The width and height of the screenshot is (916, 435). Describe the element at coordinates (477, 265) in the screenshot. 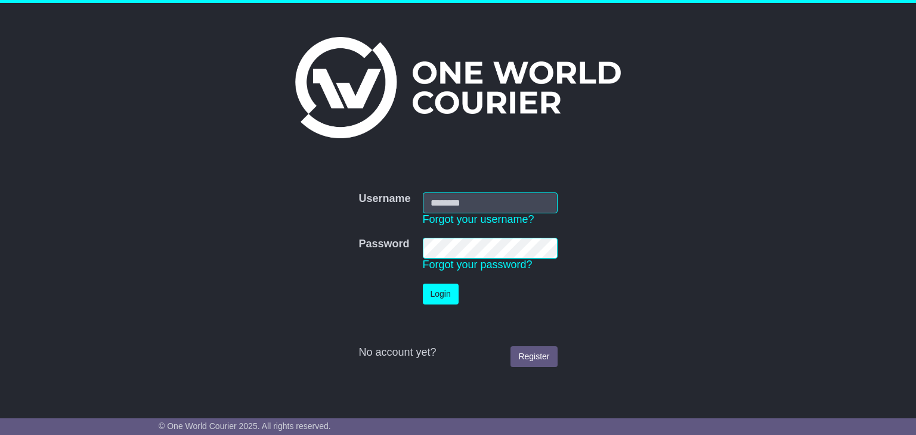

I see `a: Forgot your password?` at that location.